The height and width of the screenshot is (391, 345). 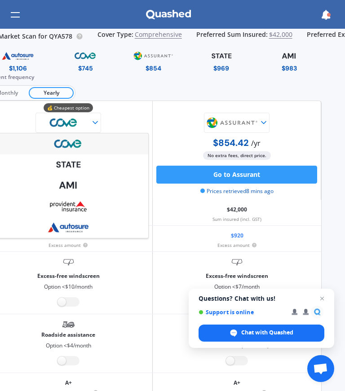 What do you see at coordinates (281, 36) in the screenshot?
I see `span: $42,000` at bounding box center [281, 36].